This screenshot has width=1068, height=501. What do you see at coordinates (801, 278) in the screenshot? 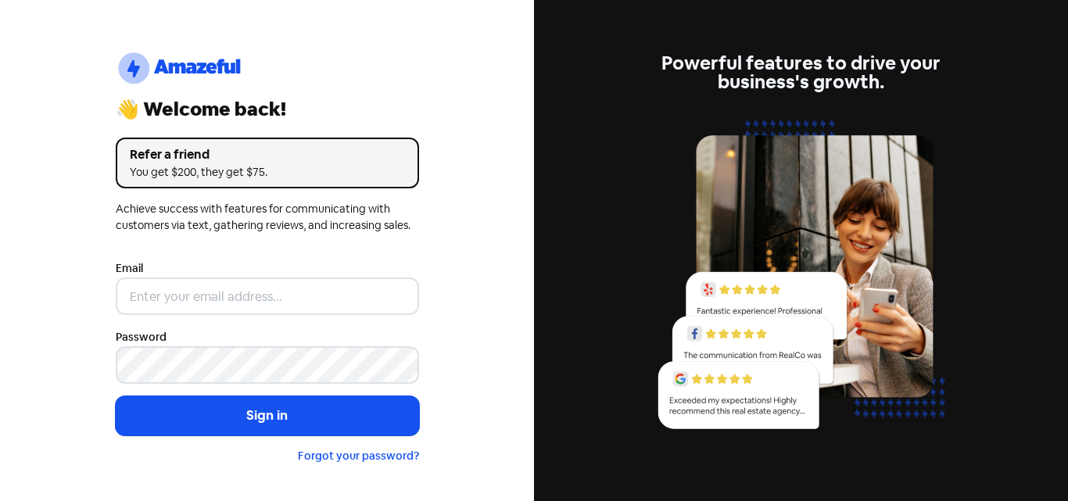
I see `img: reviews` at bounding box center [801, 278].